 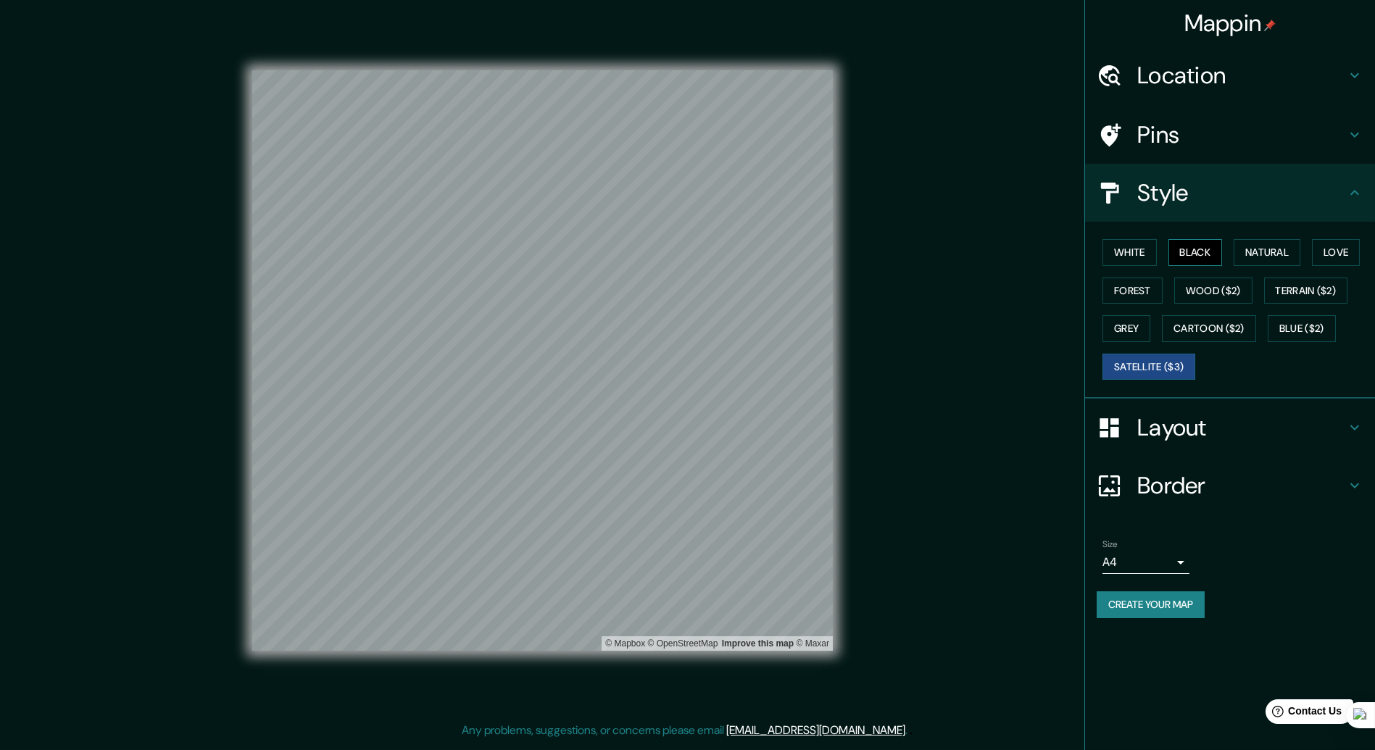 What do you see at coordinates (1110, 544) in the screenshot?
I see `label: Size` at bounding box center [1110, 544].